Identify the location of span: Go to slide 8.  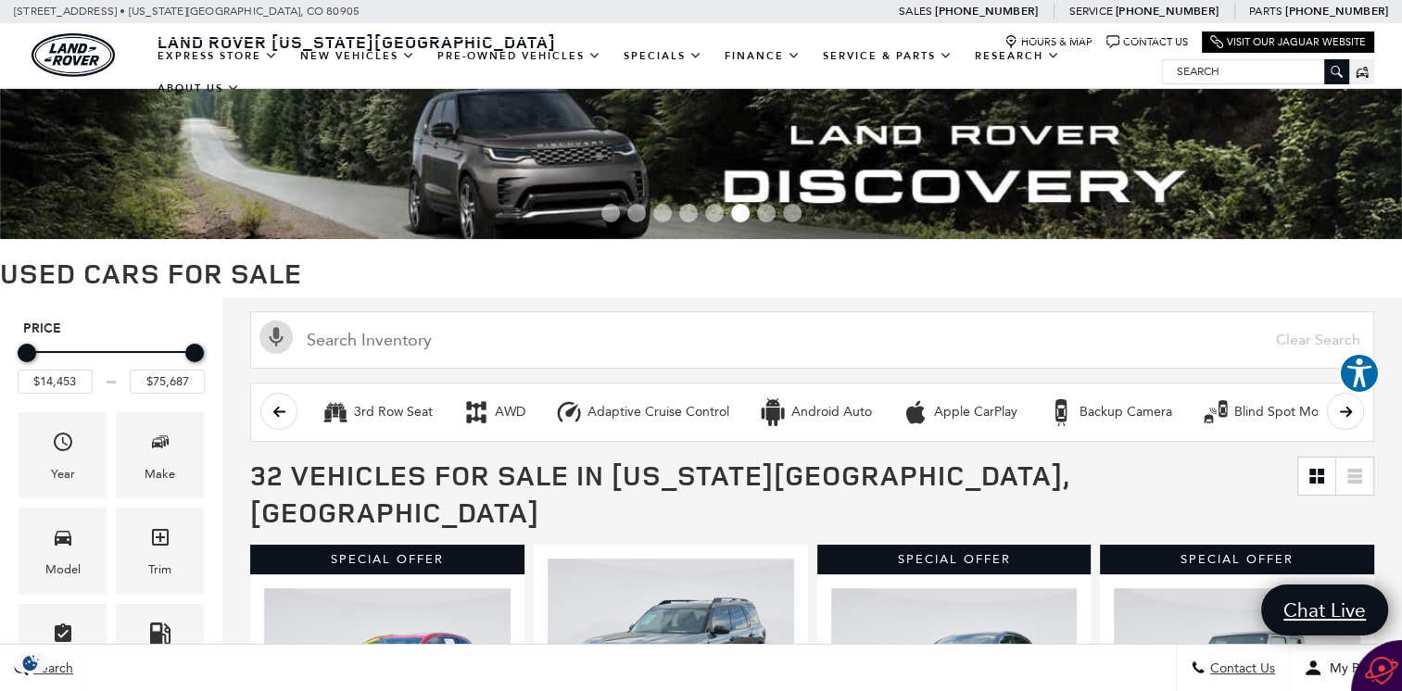
(792, 213).